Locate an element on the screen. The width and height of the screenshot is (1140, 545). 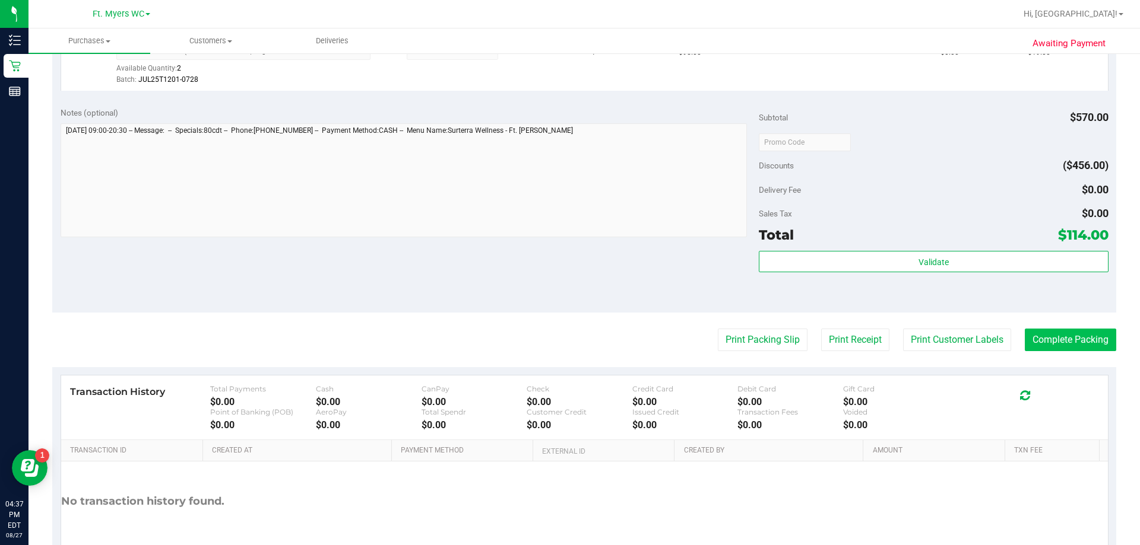
div: Voided is located at coordinates (896, 412).